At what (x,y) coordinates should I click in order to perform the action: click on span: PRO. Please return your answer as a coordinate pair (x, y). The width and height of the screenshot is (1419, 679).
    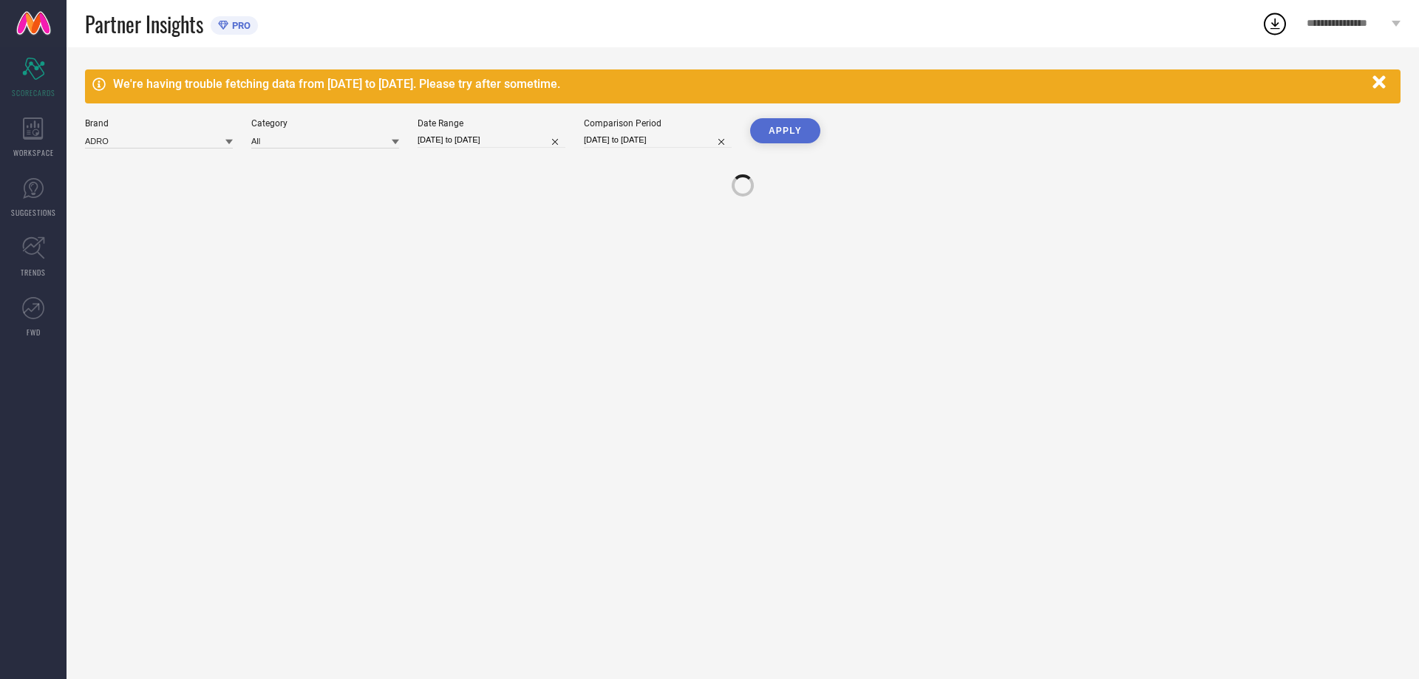
    Looking at the image, I should click on (239, 25).